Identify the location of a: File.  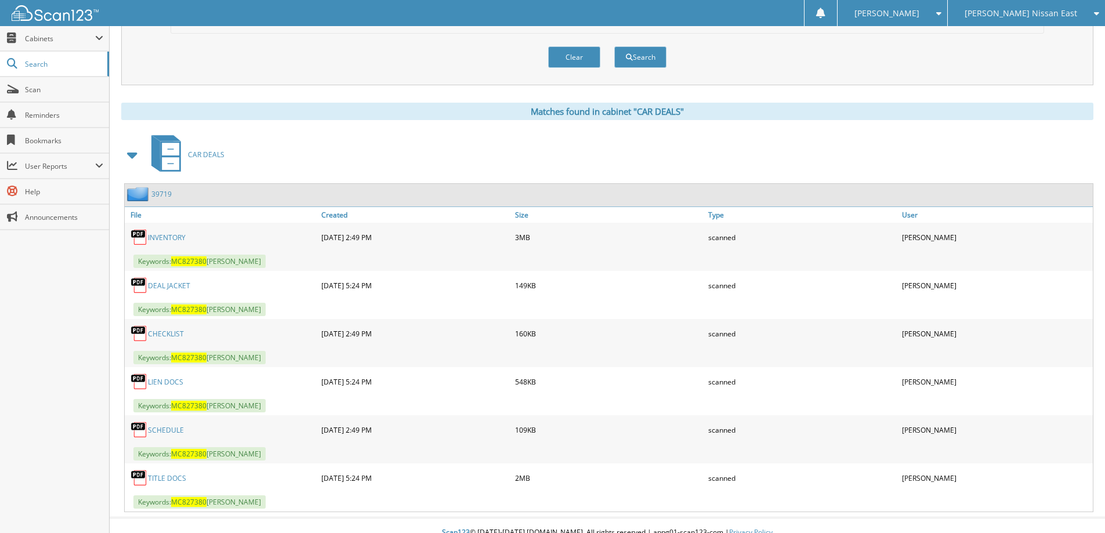
(222, 215).